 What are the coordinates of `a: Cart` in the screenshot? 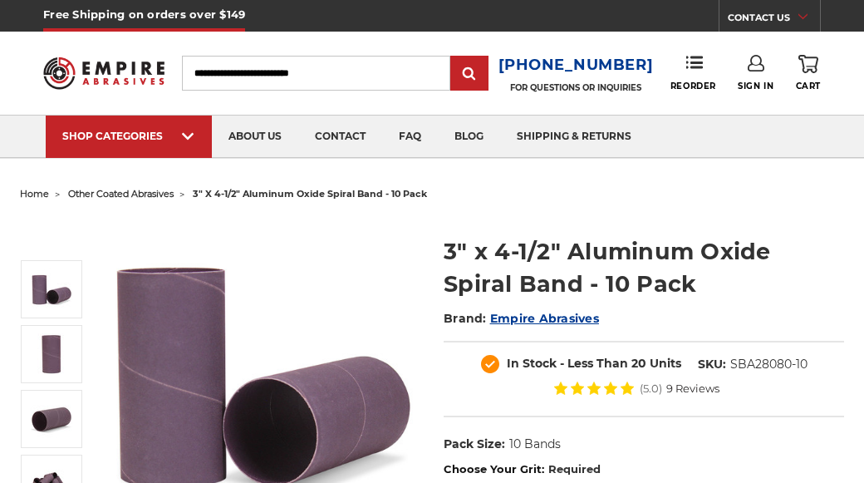 It's located at (809, 73).